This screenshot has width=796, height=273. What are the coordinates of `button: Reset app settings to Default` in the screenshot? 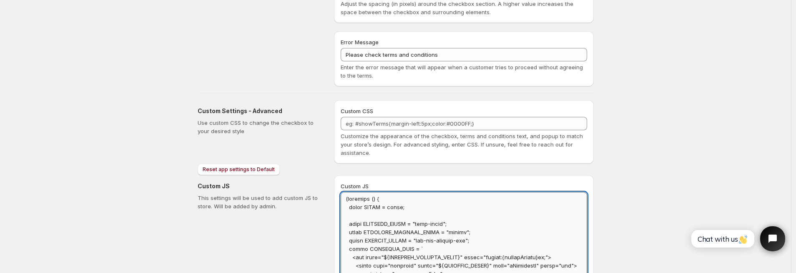 It's located at (238, 169).